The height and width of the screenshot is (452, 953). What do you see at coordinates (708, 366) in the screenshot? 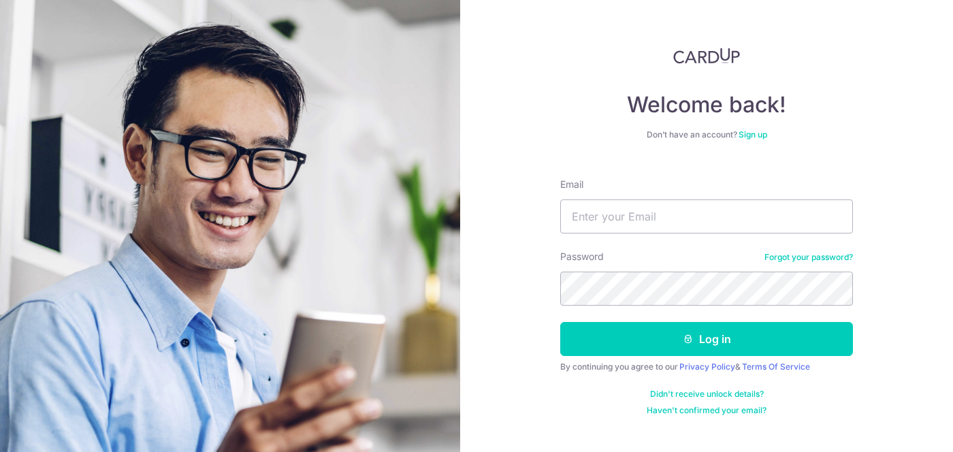
I see `a: Privacy Policy` at bounding box center [708, 366].